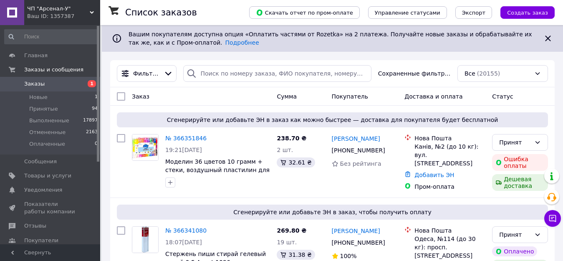  What do you see at coordinates (186, 231) in the screenshot?
I see `a: № 366341080` at bounding box center [186, 231].